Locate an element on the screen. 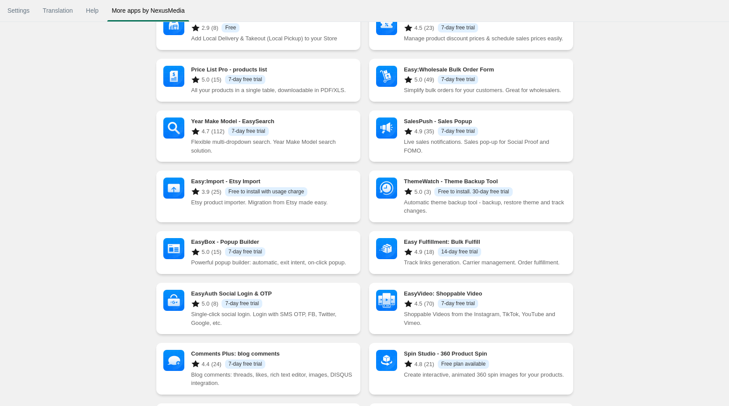  img: CIDXtKub_v0CEAE=_96x96.png is located at coordinates (387, 76).